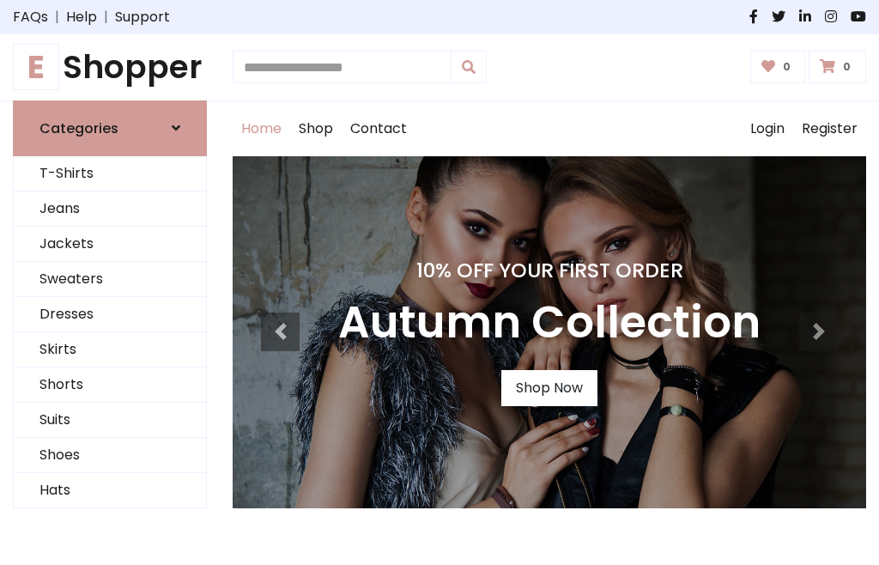  Describe the element at coordinates (110, 314) in the screenshot. I see `a: Dresses` at that location.